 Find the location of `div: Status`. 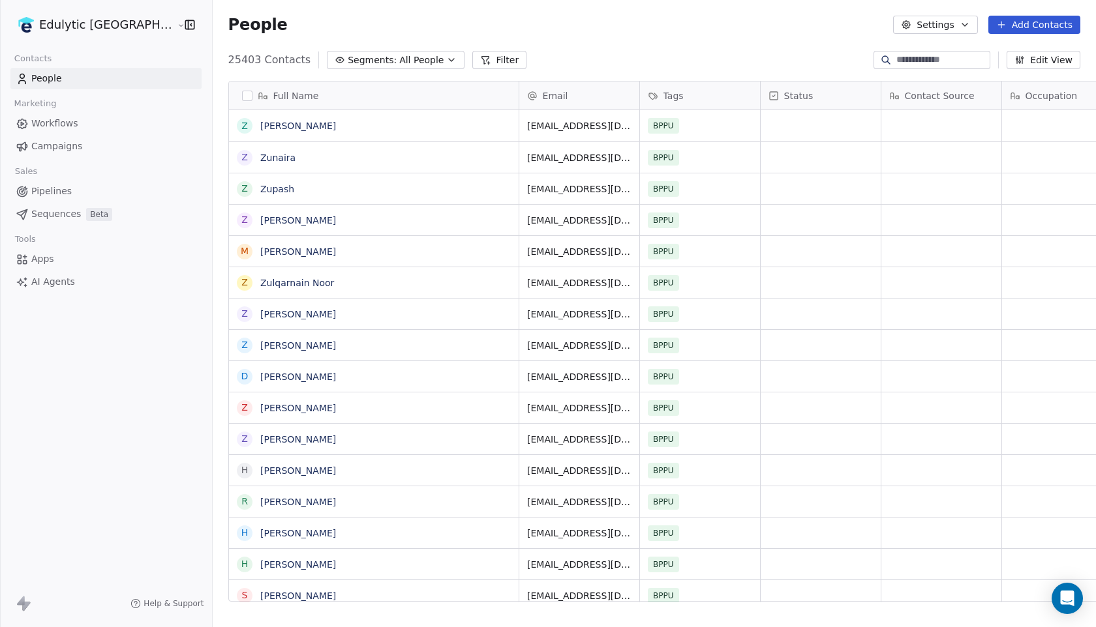

div: Status is located at coordinates (821, 95).